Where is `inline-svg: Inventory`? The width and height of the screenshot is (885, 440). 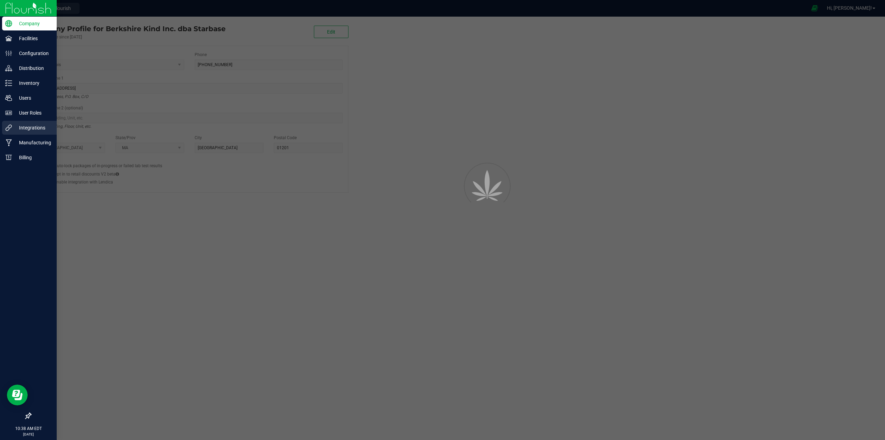
inline-svg: Inventory is located at coordinates (9, 83).